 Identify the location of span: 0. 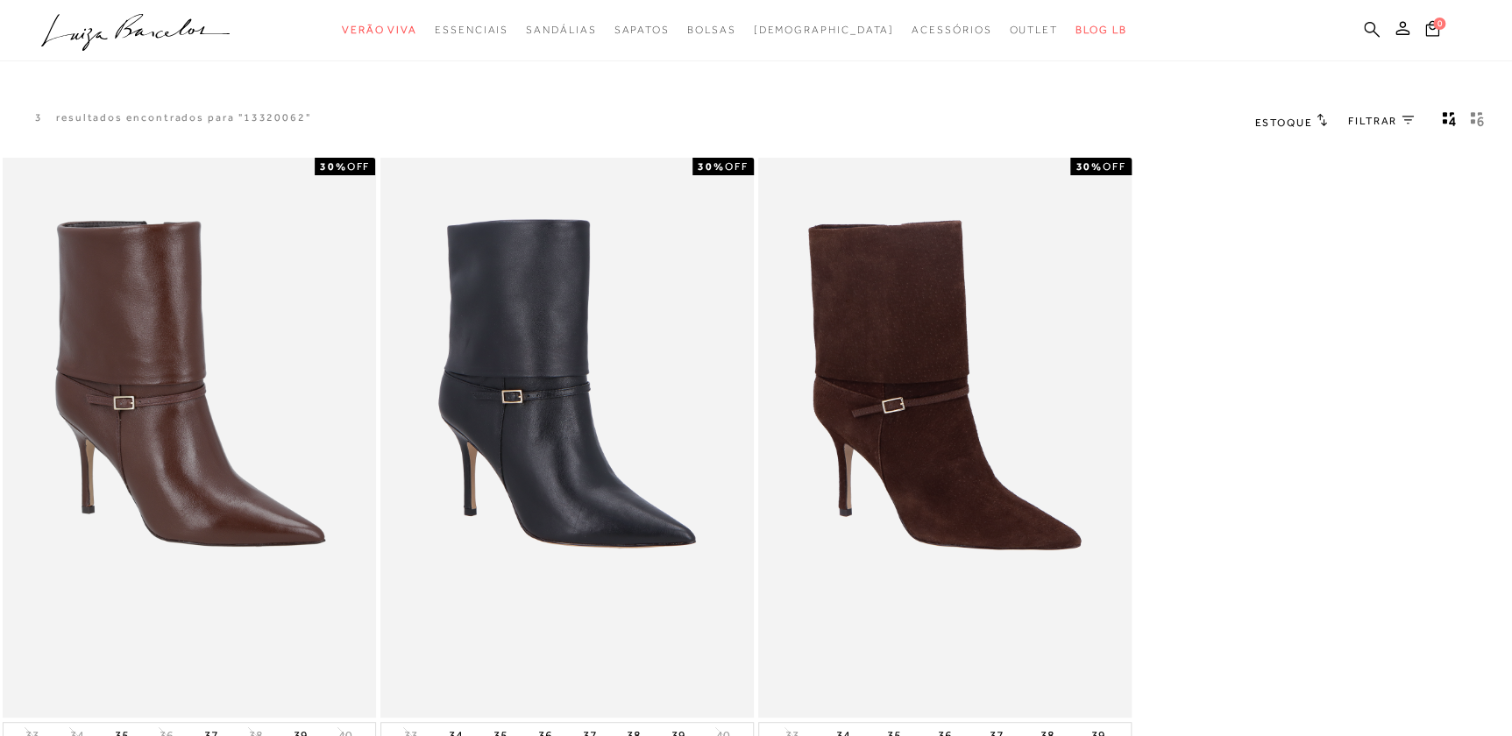
(1439, 24).